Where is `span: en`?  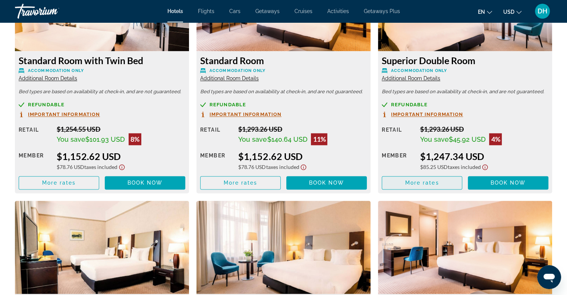 span: en is located at coordinates (481, 12).